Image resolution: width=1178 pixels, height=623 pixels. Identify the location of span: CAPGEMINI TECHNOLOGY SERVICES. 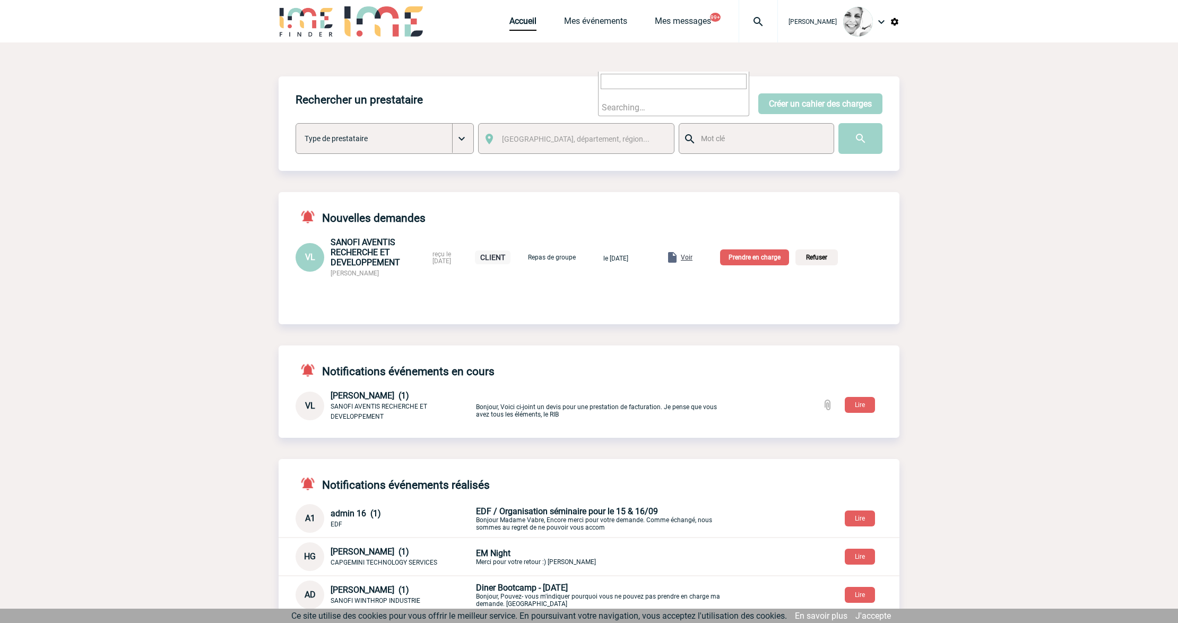
(384, 562).